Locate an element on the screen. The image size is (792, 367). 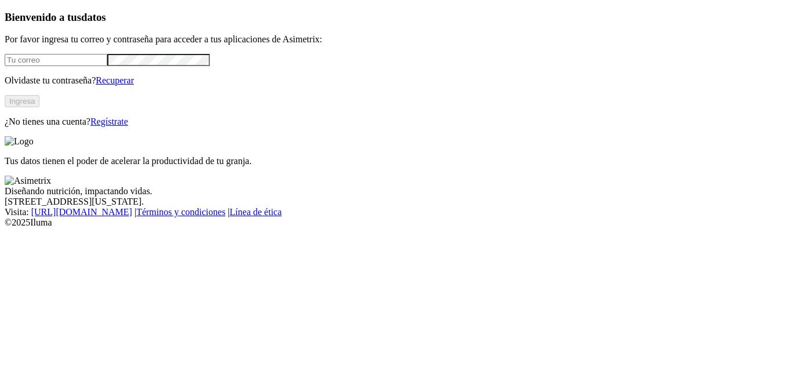
div: Visita : | | is located at coordinates (396, 212).